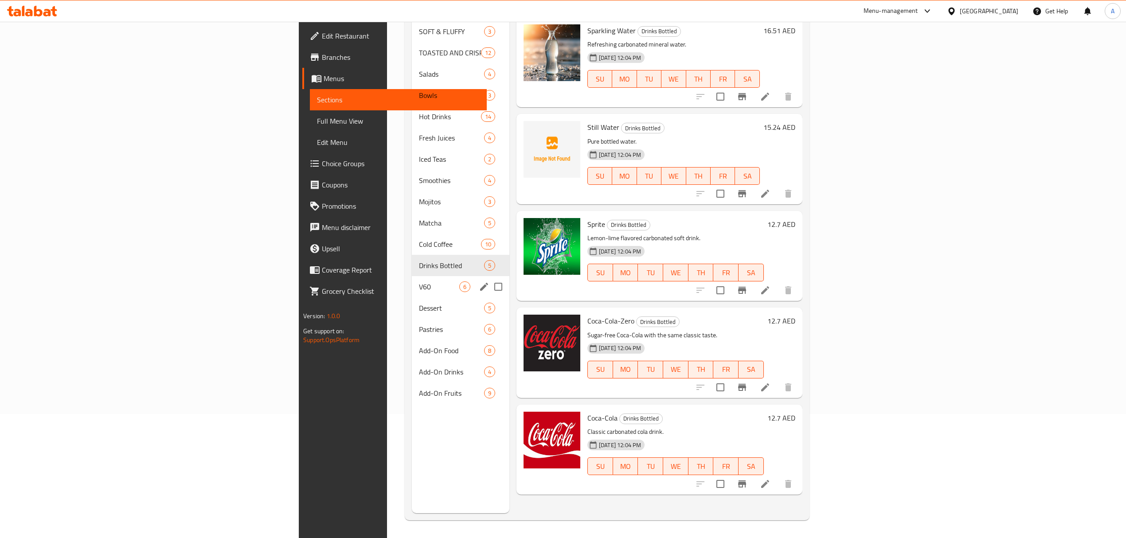  I want to click on div: Smoothies4, so click(461, 180).